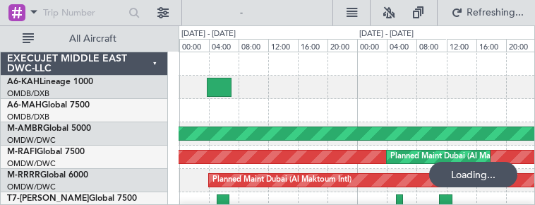  Describe the element at coordinates (46, 152) in the screenshot. I see `a: M-RAFIGlobal 7500` at that location.